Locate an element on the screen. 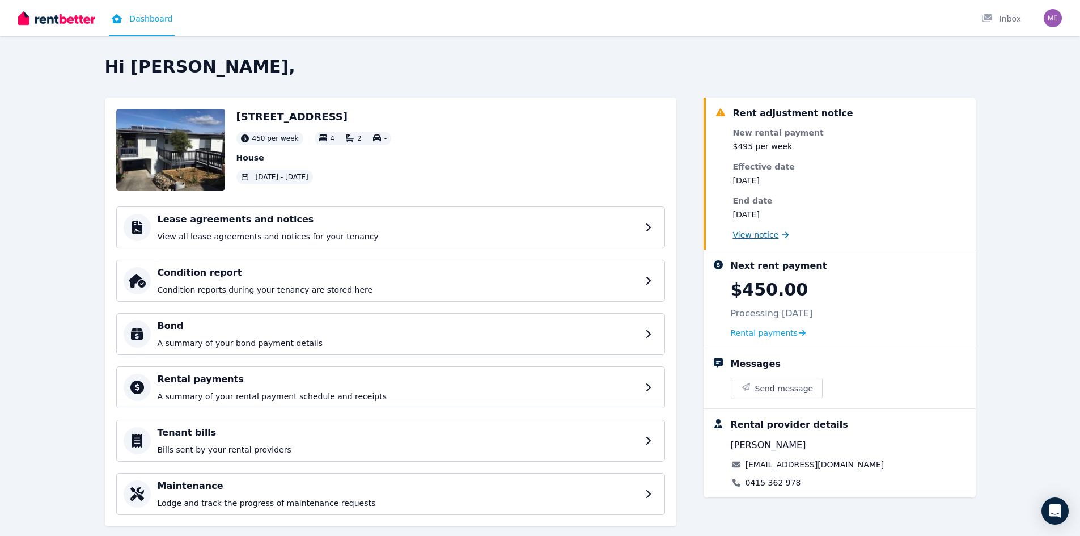  img: Property Url is located at coordinates (171, 150).